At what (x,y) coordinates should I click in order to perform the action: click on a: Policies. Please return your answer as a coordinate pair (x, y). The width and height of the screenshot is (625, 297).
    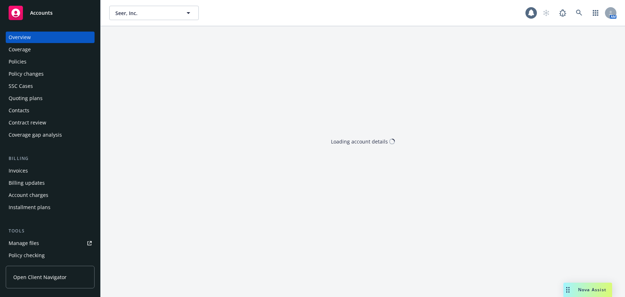
    Looking at the image, I should click on (50, 62).